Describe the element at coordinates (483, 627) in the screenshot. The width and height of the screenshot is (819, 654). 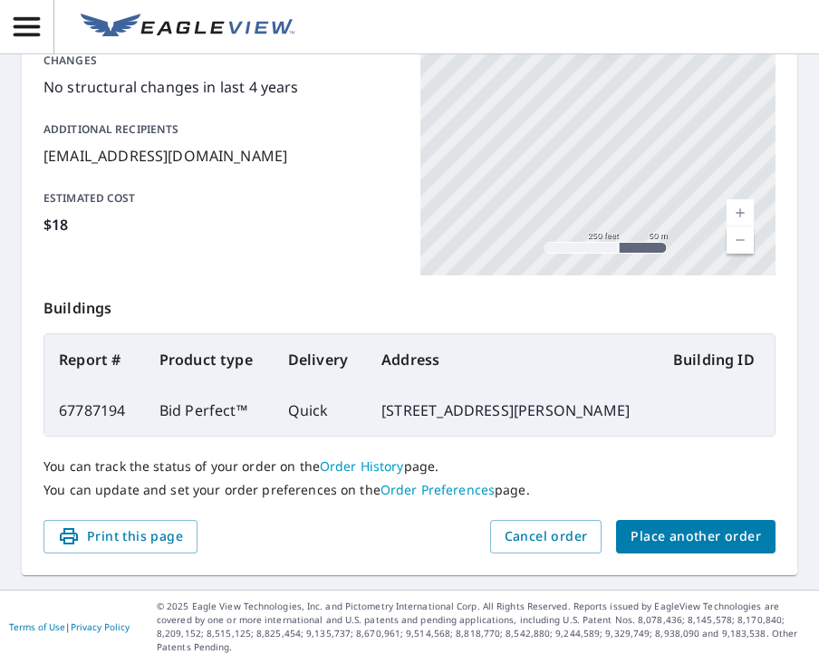
I see `p: © 2025 Eagle View Technologies, Inc. and Pictometry International Corp. All Rights Reserved. Repo...` at that location.